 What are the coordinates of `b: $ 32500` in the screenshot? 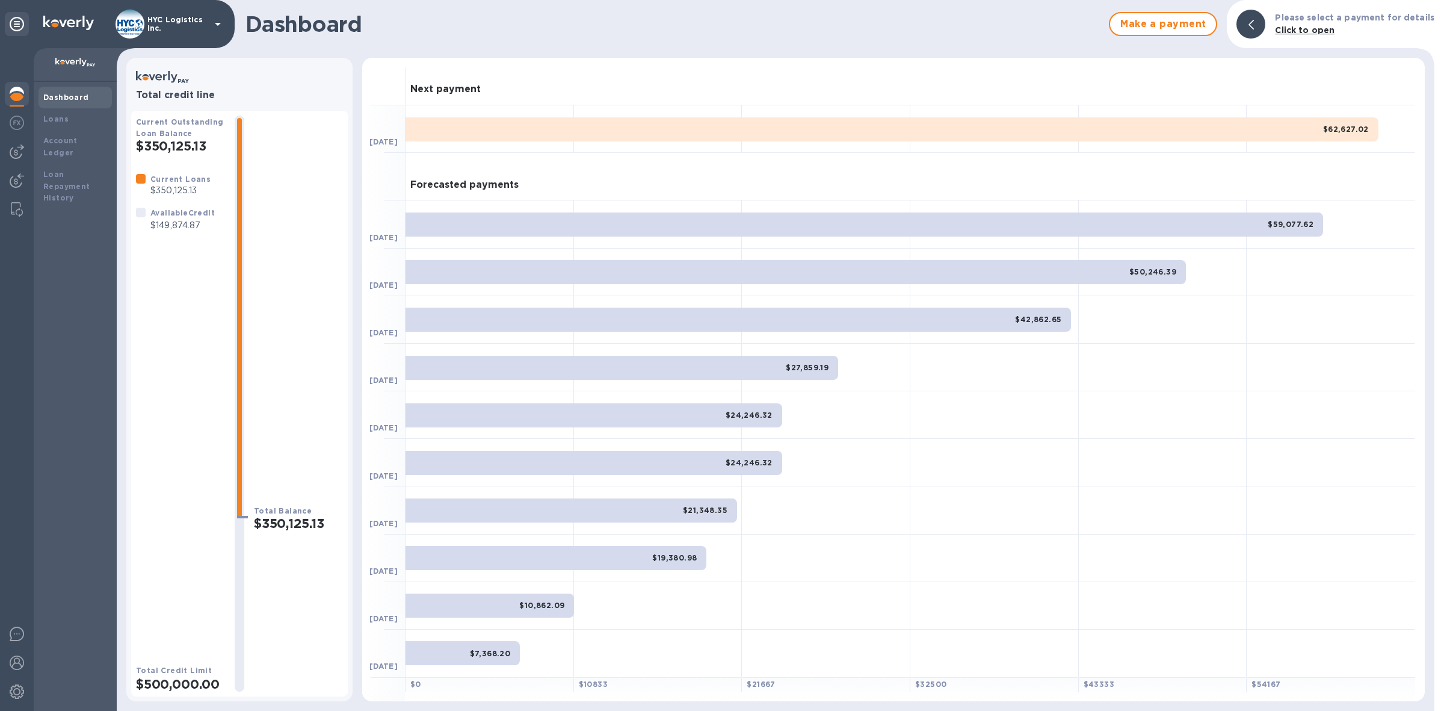 It's located at (931, 684).